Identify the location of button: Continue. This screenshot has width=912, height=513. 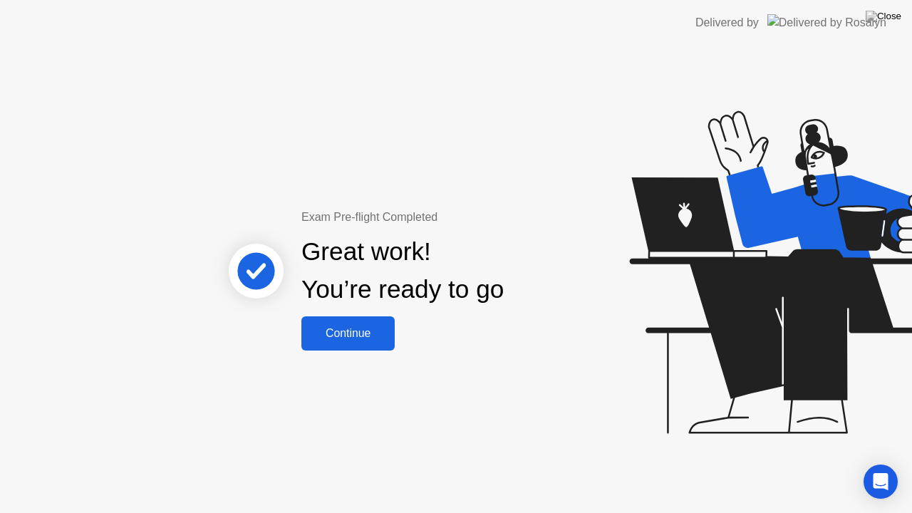
(348, 333).